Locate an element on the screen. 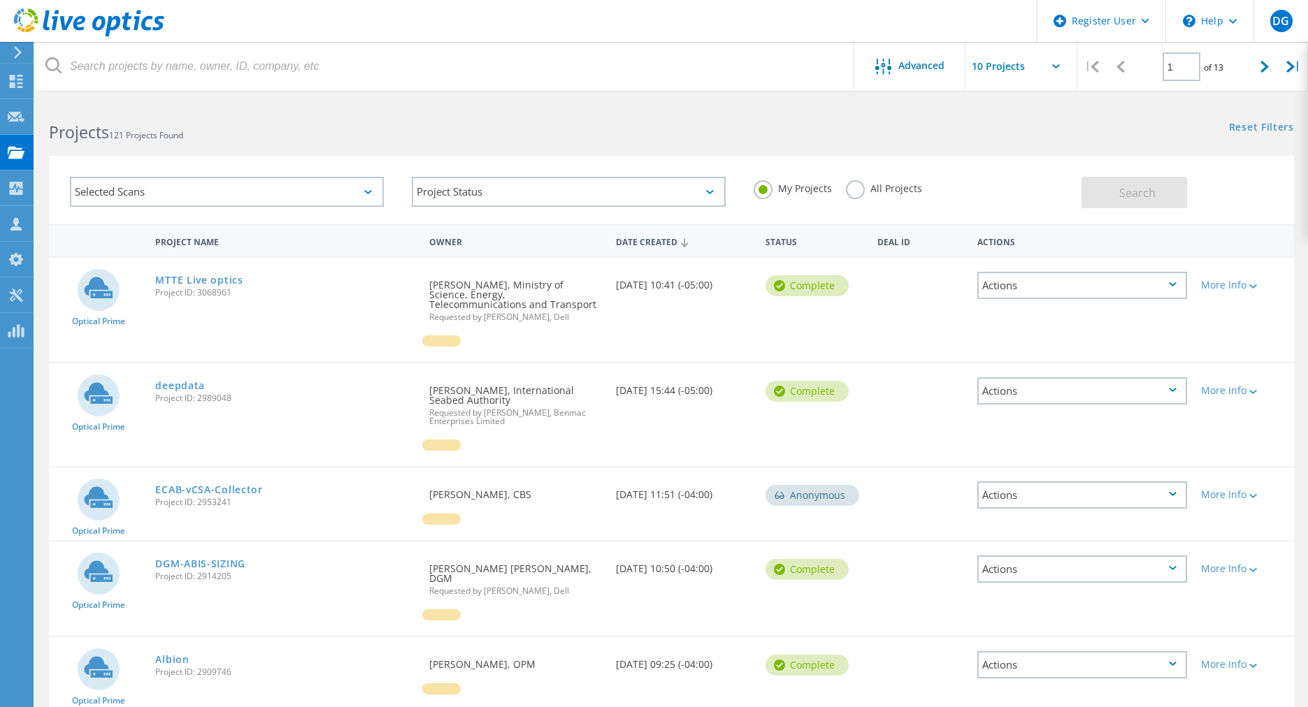  a: ECAB-vCSA-Collector is located at coordinates (208, 490).